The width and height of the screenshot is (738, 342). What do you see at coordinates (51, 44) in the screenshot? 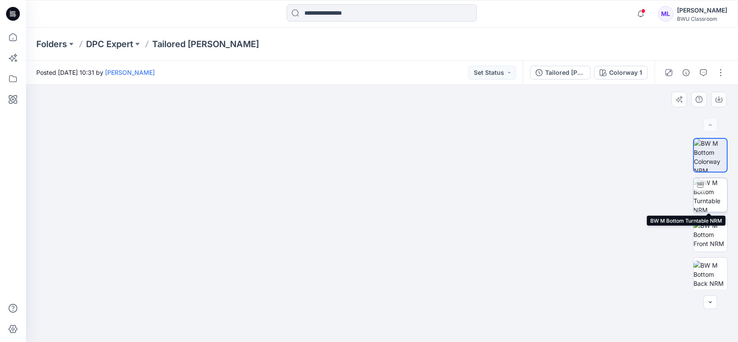
I see `p: Folders` at bounding box center [51, 44].